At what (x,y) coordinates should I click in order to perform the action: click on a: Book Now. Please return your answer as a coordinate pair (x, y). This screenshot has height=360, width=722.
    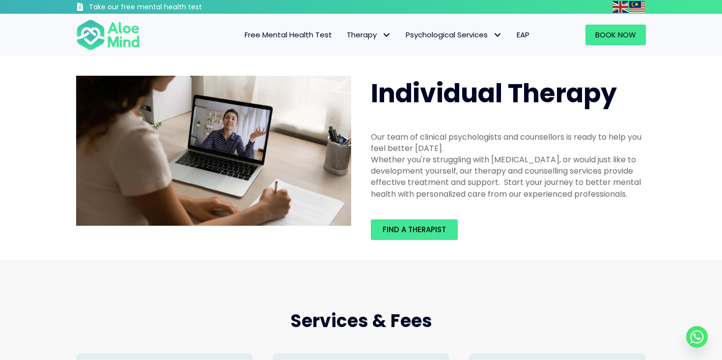
    Looking at the image, I should click on (615, 35).